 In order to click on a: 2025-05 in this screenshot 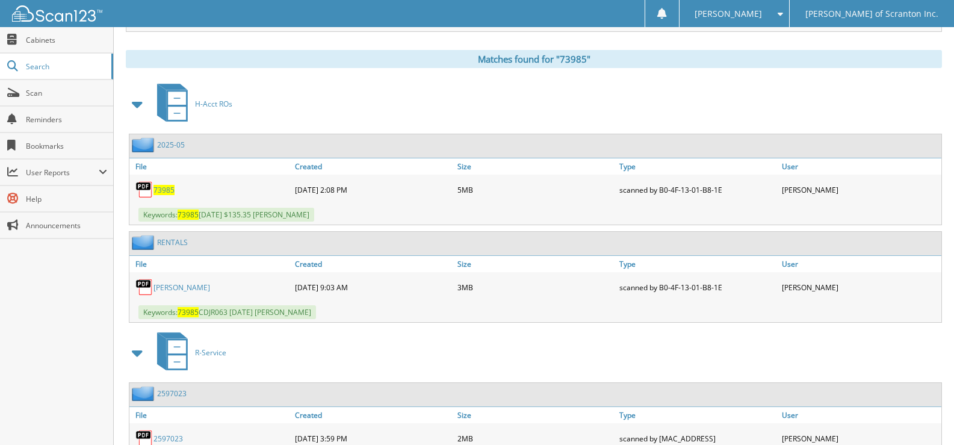, I will do `click(171, 144)`.